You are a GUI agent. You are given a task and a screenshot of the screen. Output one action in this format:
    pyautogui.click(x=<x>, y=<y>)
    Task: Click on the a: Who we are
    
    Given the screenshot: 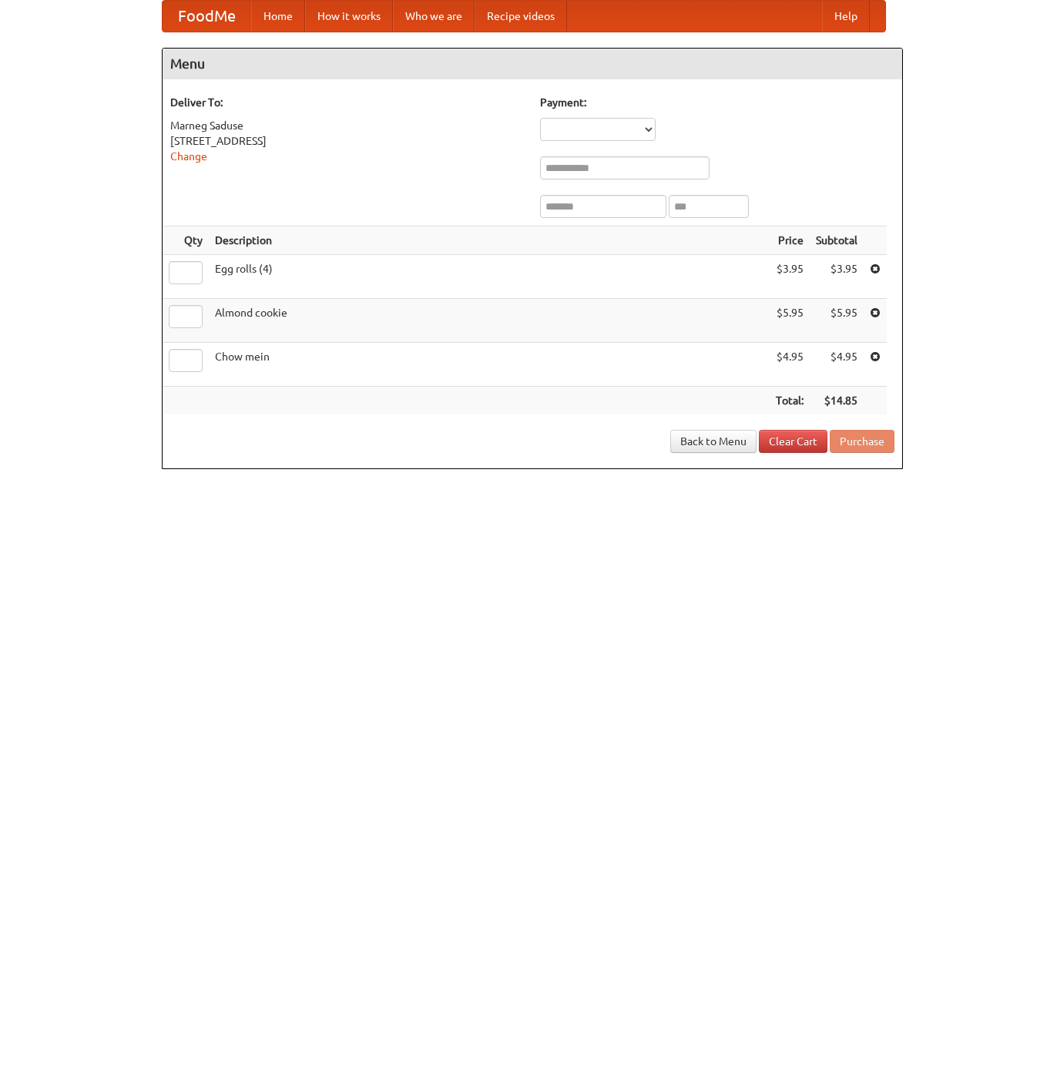 What is the action you would take?
    pyautogui.click(x=434, y=16)
    